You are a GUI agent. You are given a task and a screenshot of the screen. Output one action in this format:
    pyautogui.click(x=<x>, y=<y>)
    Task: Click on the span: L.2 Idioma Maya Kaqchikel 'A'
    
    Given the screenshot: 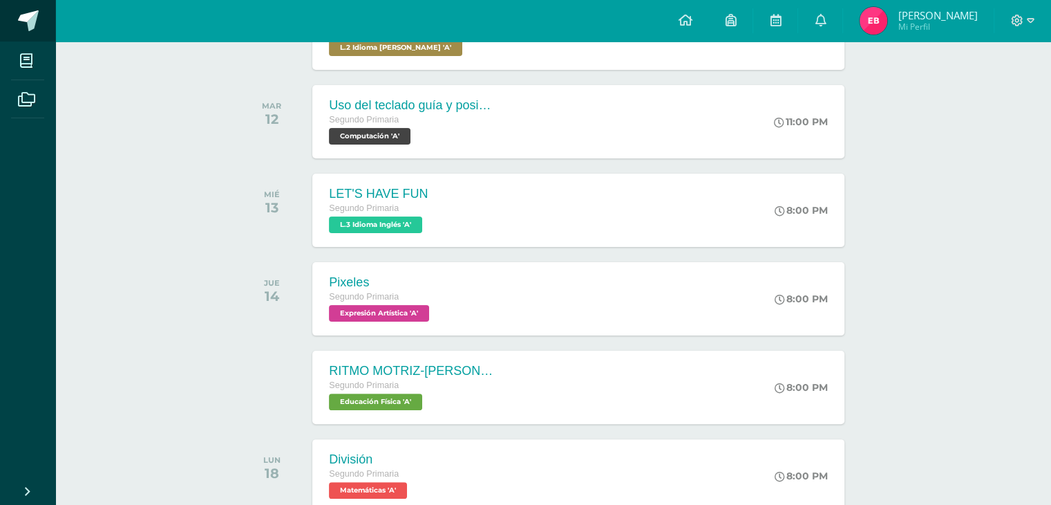 What is the action you would take?
    pyautogui.click(x=395, y=48)
    